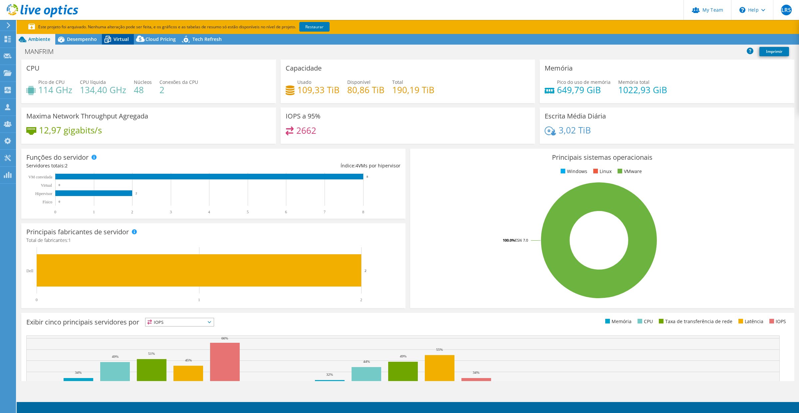 The height and width of the screenshot is (413, 799). Describe the element at coordinates (209, 212) in the screenshot. I see `text: 4` at that location.